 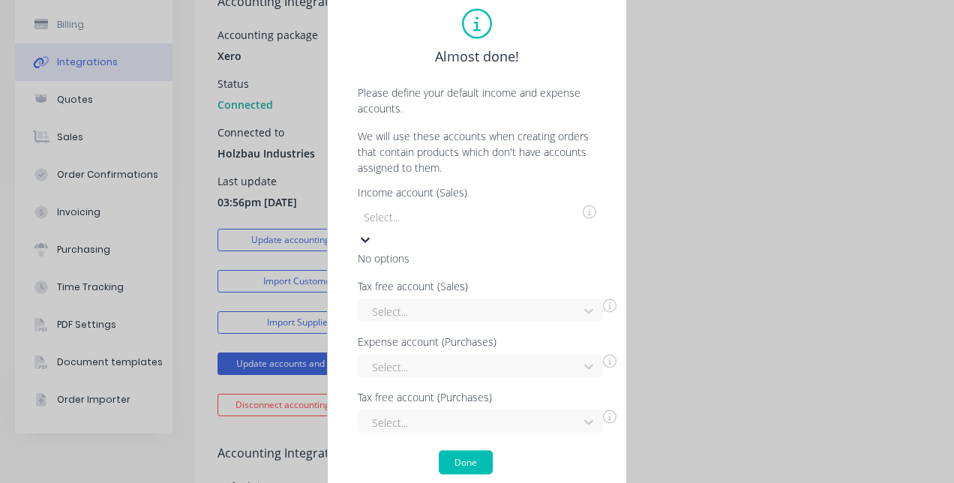 I want to click on span: Almost done!, so click(x=477, y=56).